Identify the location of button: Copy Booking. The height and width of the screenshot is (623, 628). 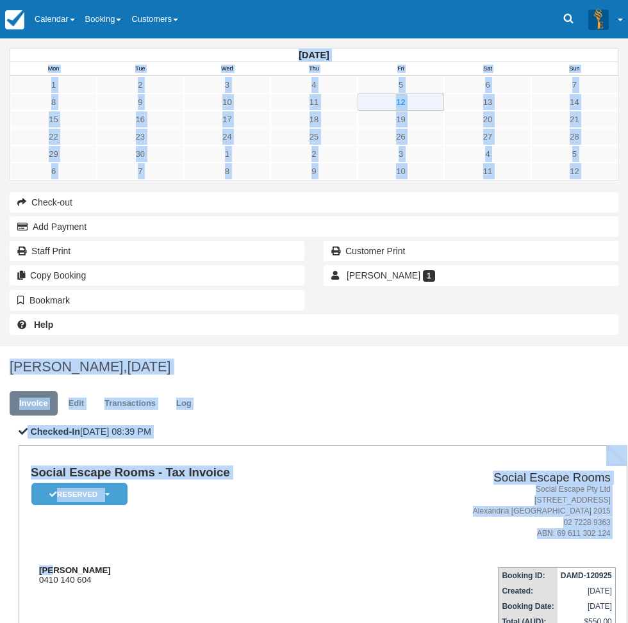
(157, 275).